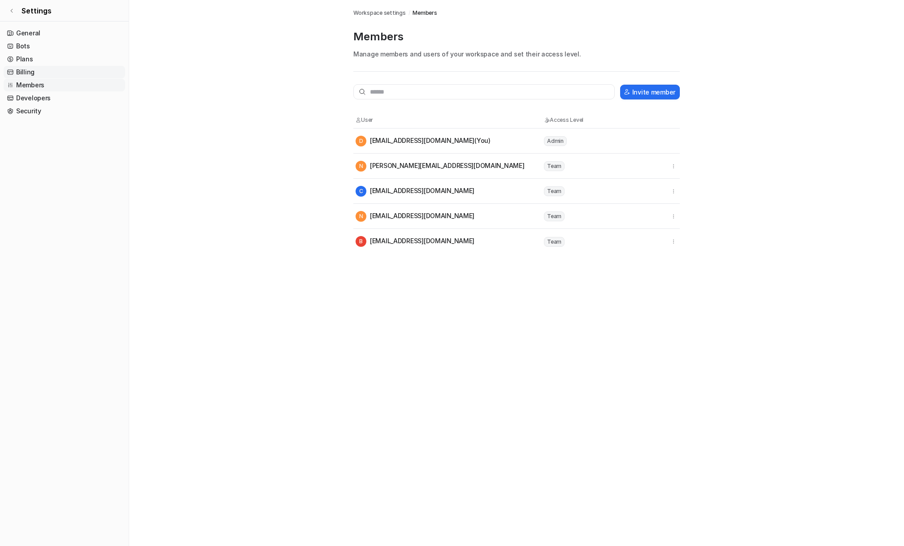 The width and height of the screenshot is (904, 546). Describe the element at coordinates (134, 298) in the screenshot. I see `button: Messages` at that location.